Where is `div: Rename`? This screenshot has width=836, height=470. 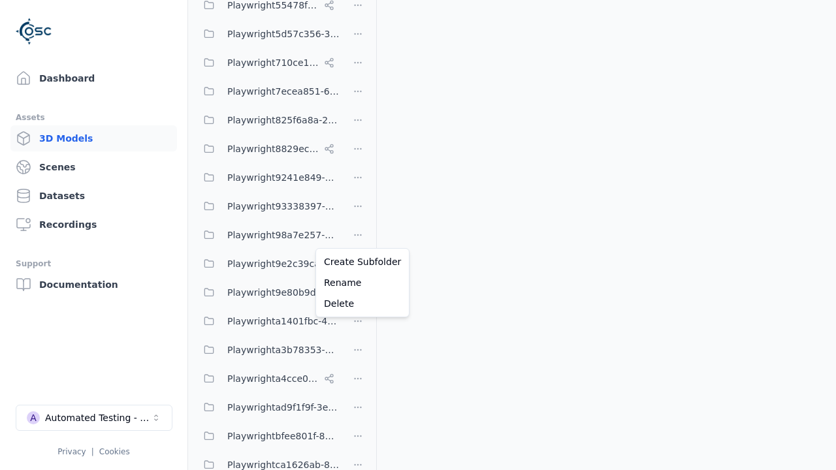 div: Rename is located at coordinates (362, 283).